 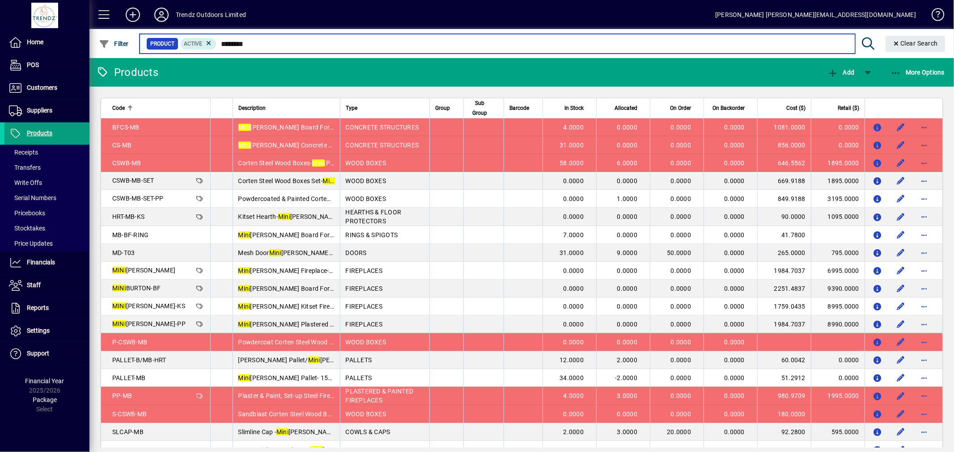 I want to click on td: 0.0000, so click(x=837, y=360).